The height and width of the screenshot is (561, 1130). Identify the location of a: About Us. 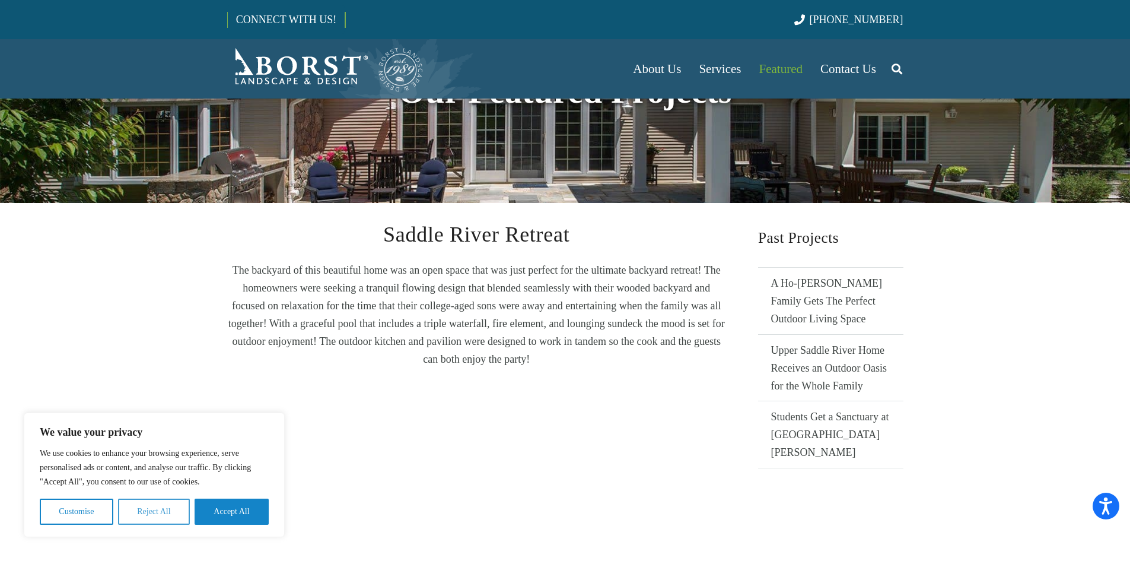
(657, 69).